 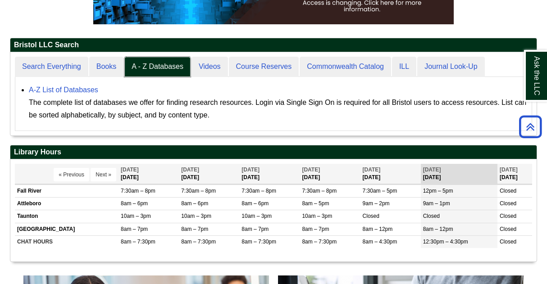 I want to click on span: 9am – 2pm, so click(x=376, y=204).